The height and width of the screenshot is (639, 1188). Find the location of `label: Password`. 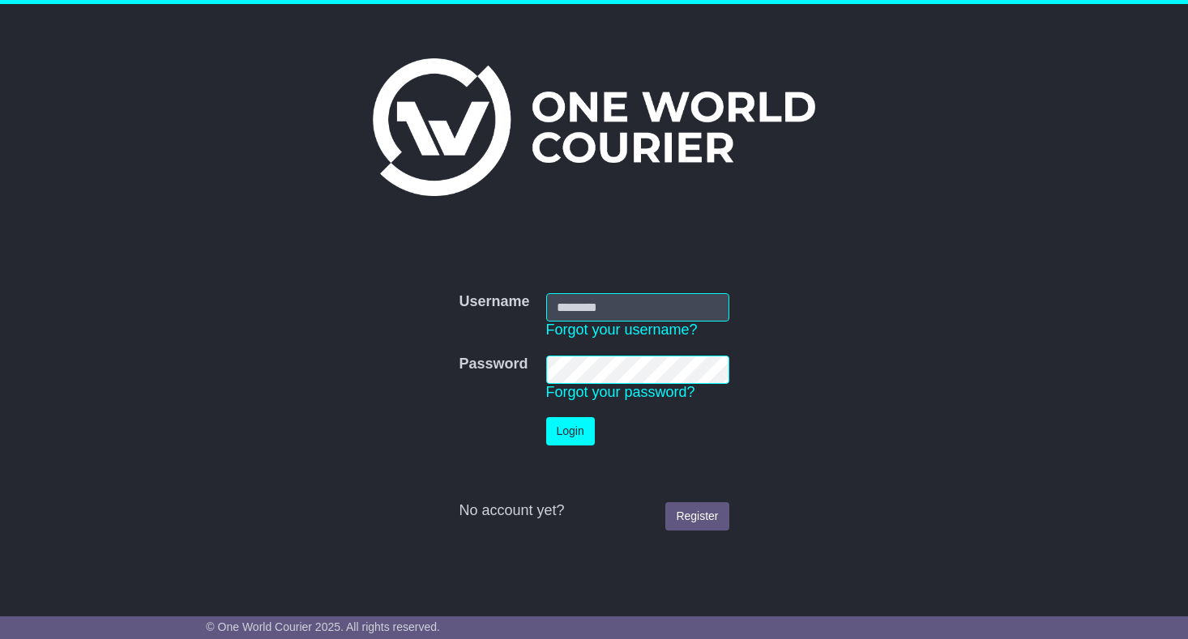

label: Password is located at coordinates (493, 365).